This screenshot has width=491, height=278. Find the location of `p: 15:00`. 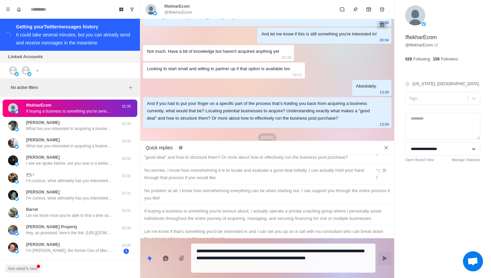

p: 15:00 is located at coordinates (126, 245).